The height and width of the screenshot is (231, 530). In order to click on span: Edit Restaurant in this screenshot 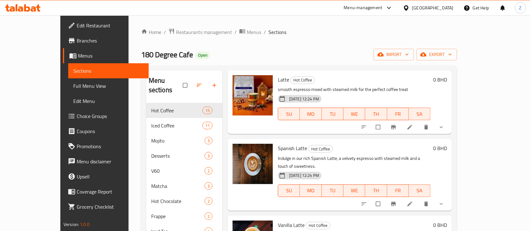, I will do `click(110, 25)`.